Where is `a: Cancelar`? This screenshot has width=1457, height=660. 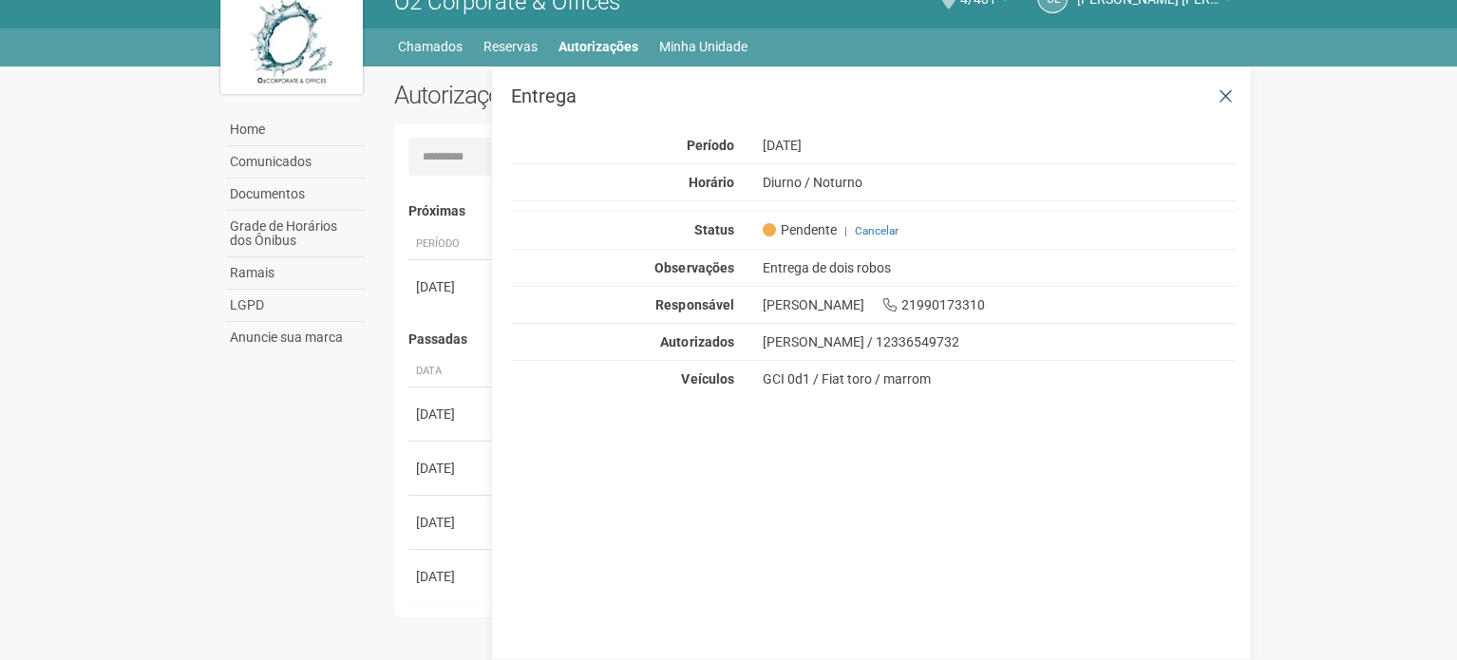 a: Cancelar is located at coordinates (876, 231).